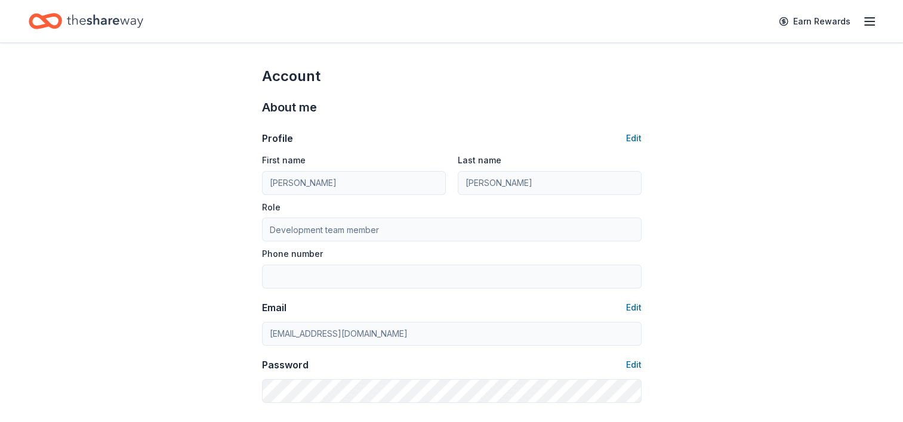 The height and width of the screenshot is (422, 903). What do you see at coordinates (271, 208) in the screenshot?
I see `label: Role` at bounding box center [271, 208].